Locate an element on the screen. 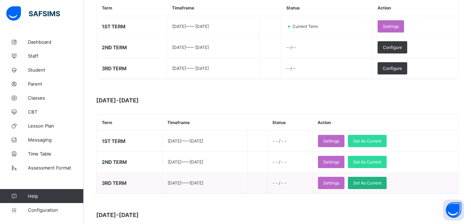  span: CBT is located at coordinates (56, 112).